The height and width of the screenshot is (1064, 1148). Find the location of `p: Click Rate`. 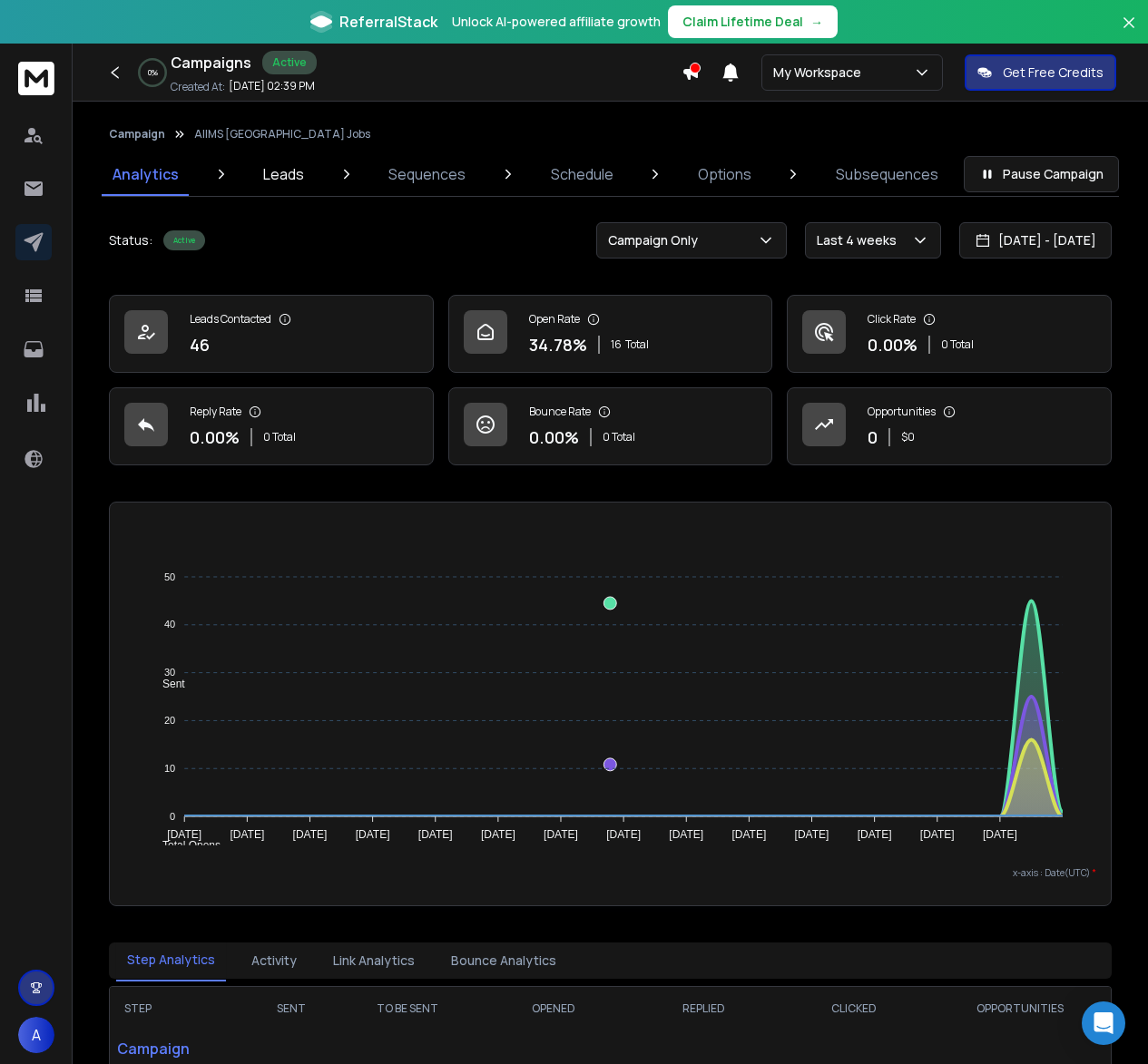

p: Click Rate is located at coordinates (891, 320).